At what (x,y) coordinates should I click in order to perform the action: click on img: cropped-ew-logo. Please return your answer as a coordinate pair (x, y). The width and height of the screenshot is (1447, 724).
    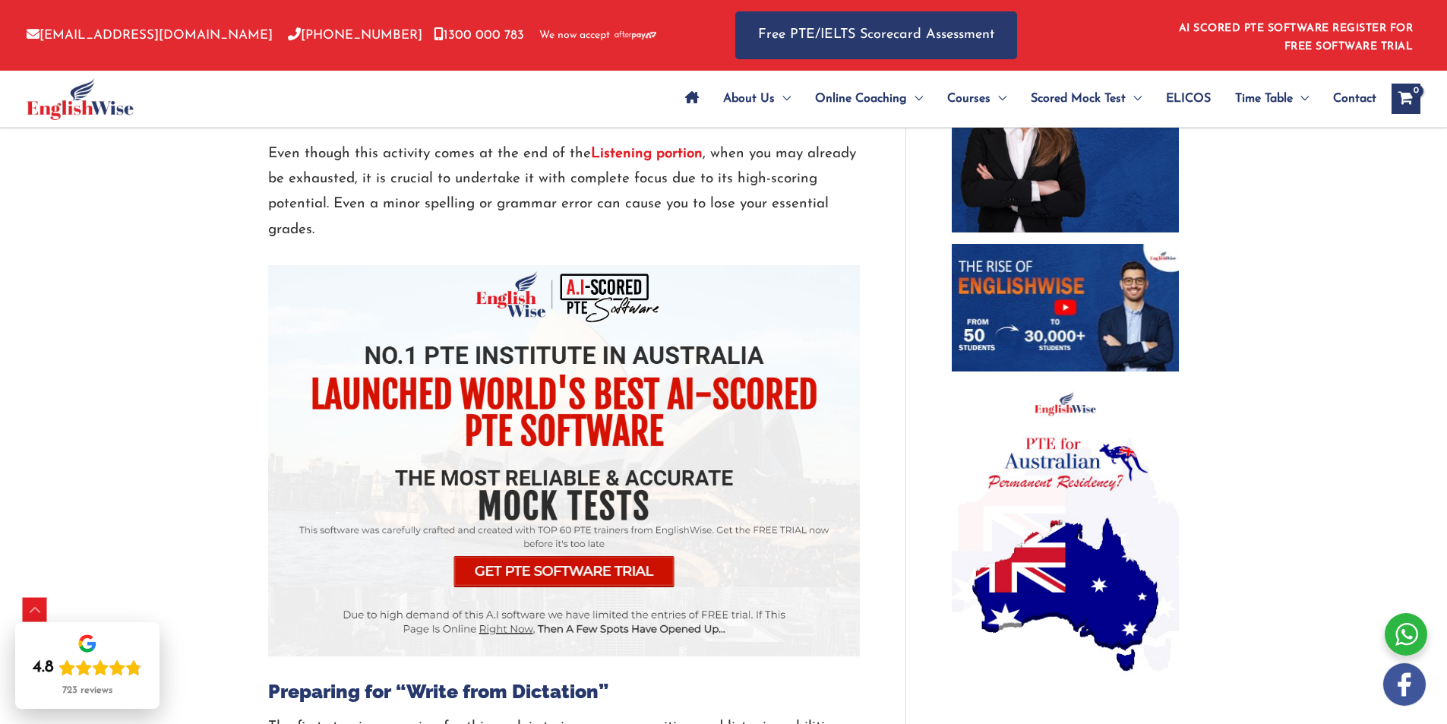
    Looking at the image, I should click on (80, 99).